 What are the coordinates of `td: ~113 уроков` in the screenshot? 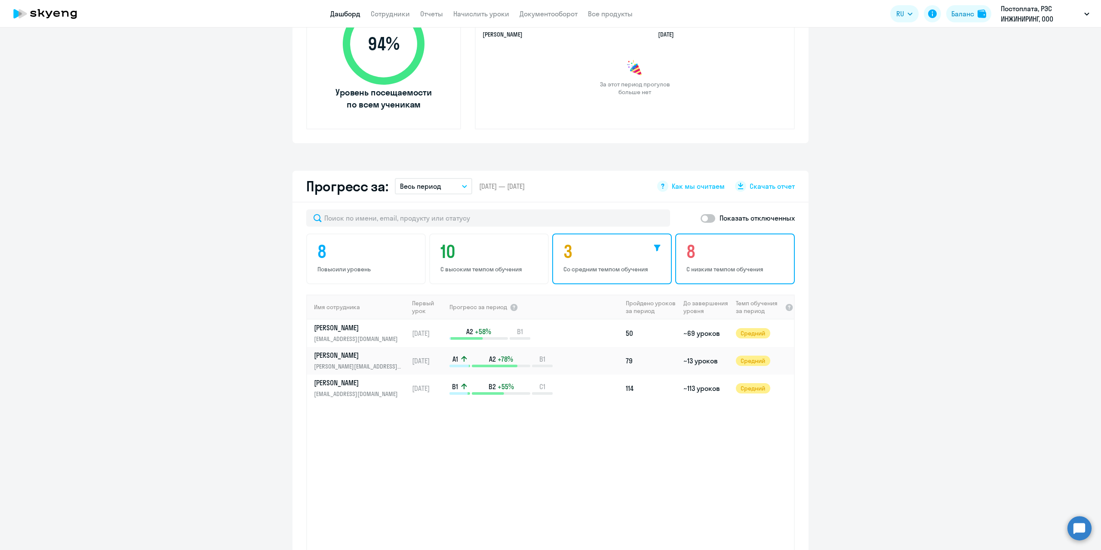 It's located at (706, 388).